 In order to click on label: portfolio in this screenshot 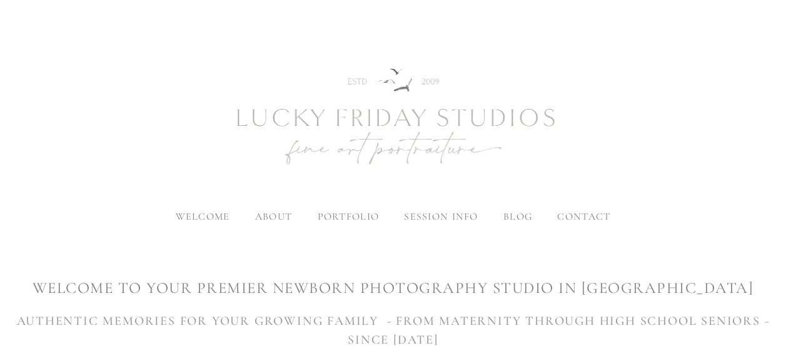, I will do `click(348, 216)`.